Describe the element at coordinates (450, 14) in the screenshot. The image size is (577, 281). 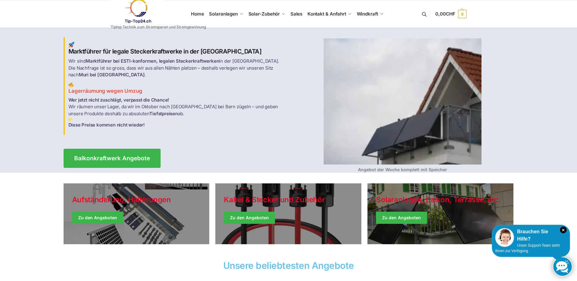
I see `a: 0,00CHF 0` at that location.